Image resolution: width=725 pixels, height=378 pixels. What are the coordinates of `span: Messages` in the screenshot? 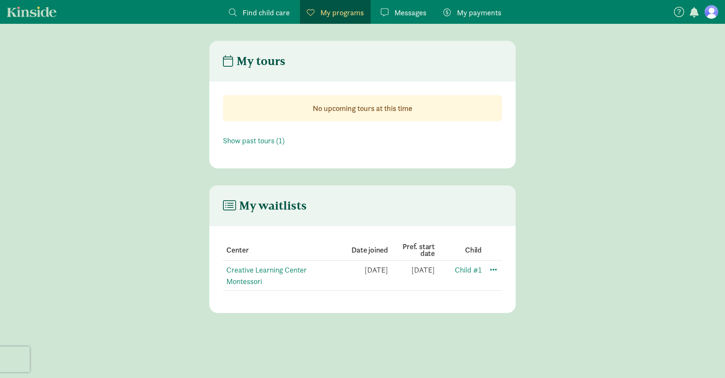 It's located at (410, 12).